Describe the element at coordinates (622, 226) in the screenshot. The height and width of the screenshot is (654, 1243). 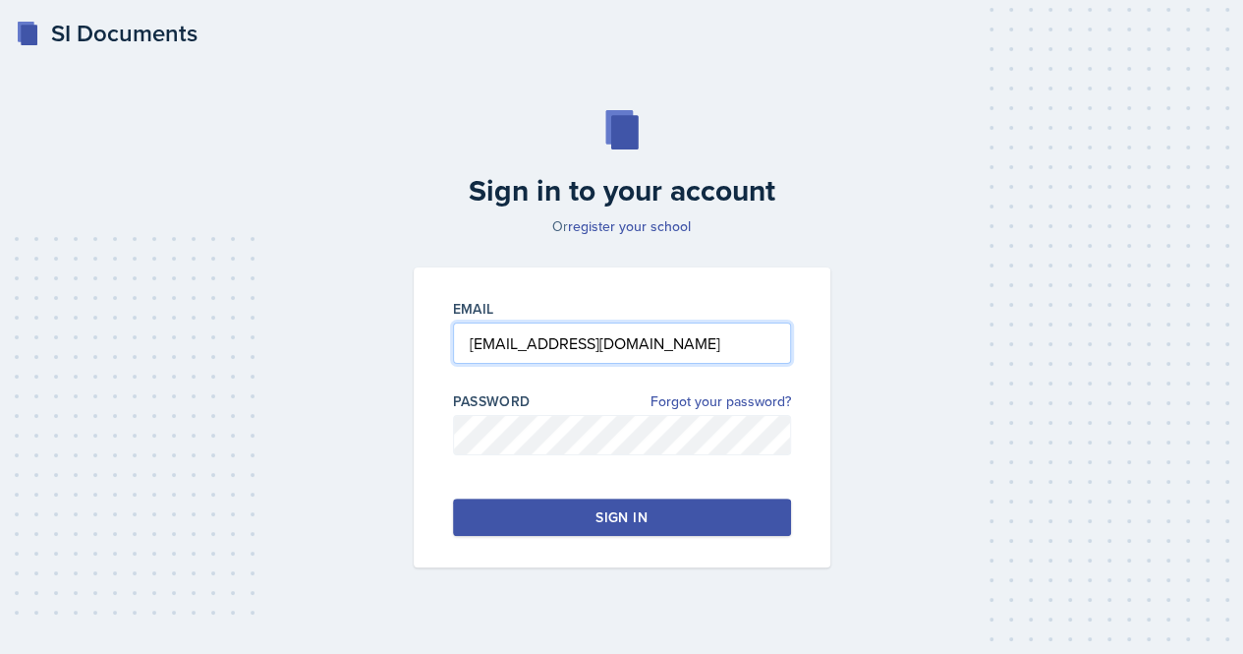
I see `p: Or` at that location.